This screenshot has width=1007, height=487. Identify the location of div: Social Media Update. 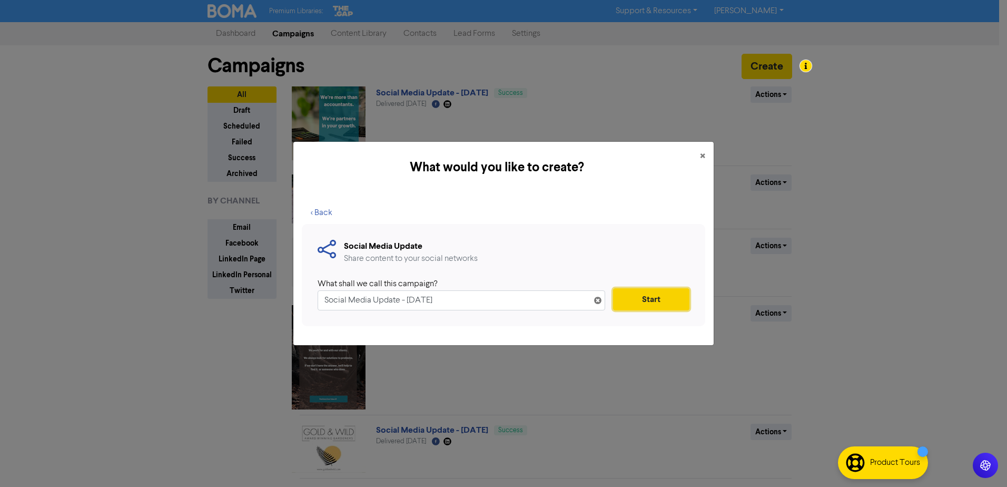
(411, 246).